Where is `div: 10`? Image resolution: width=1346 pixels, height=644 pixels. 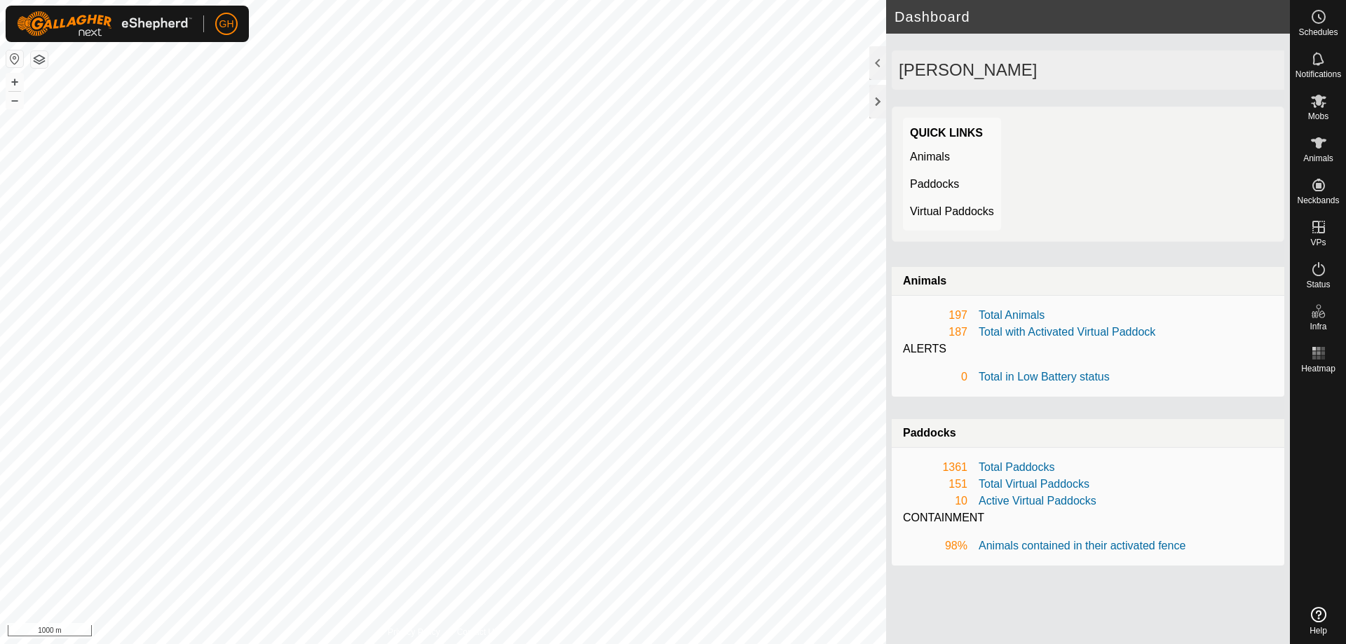 div: 10 is located at coordinates (935, 501).